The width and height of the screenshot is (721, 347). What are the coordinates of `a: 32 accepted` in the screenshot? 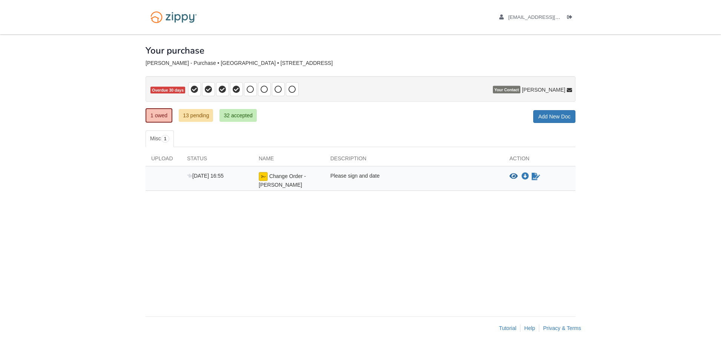 It's located at (238, 115).